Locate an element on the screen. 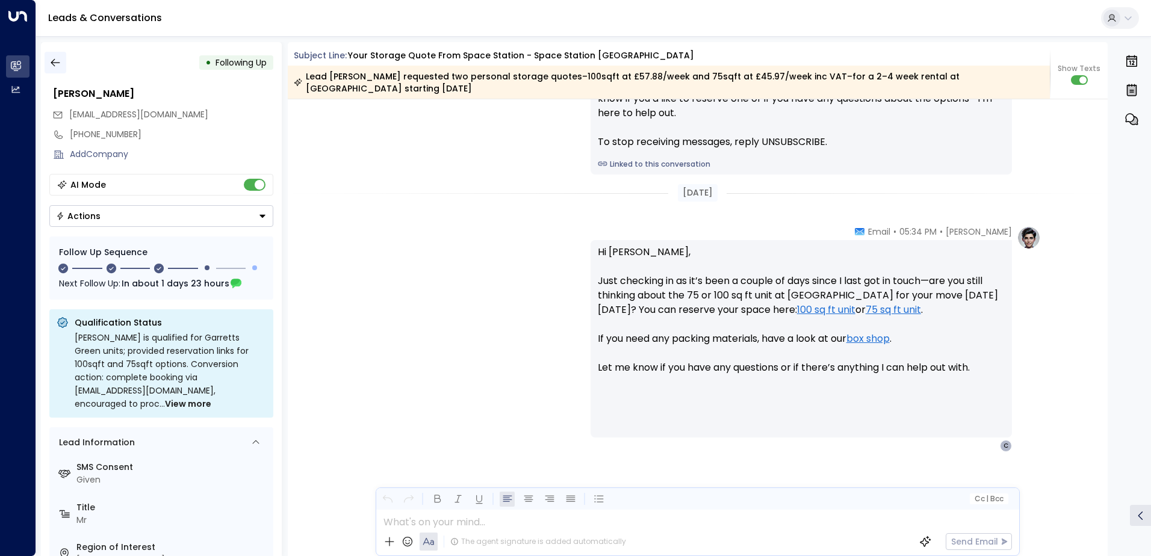 Image resolution: width=1151 pixels, height=556 pixels. span: Cc Bcc is located at coordinates (988, 499).